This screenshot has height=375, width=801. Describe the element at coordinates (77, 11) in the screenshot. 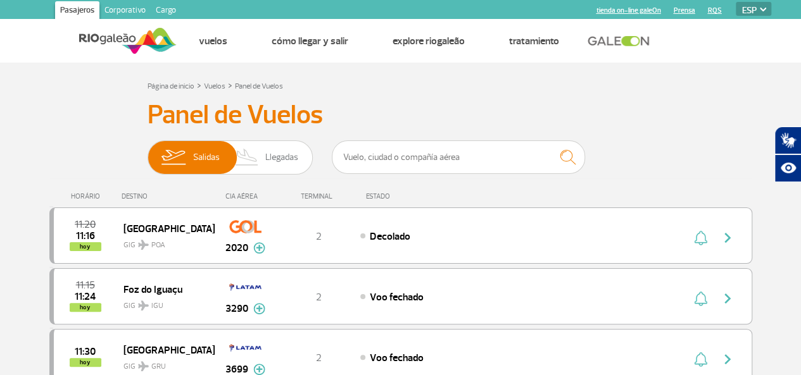

I see `a: Pasajeros` at that location.